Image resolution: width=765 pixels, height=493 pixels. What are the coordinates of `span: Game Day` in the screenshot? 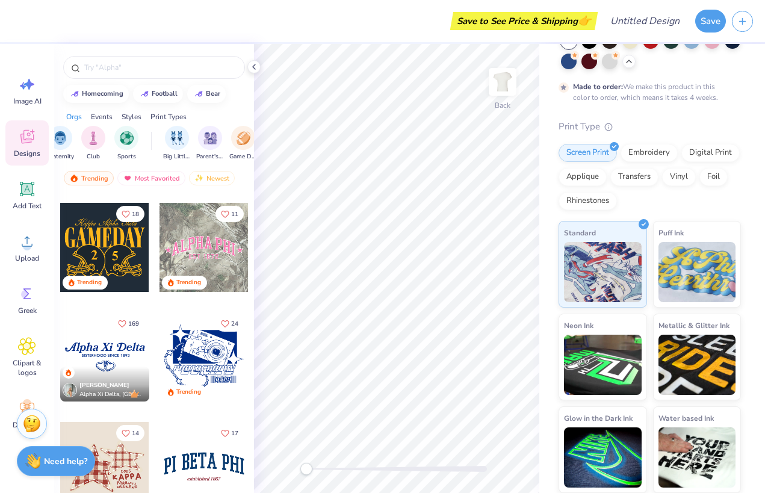 It's located at (243, 157).